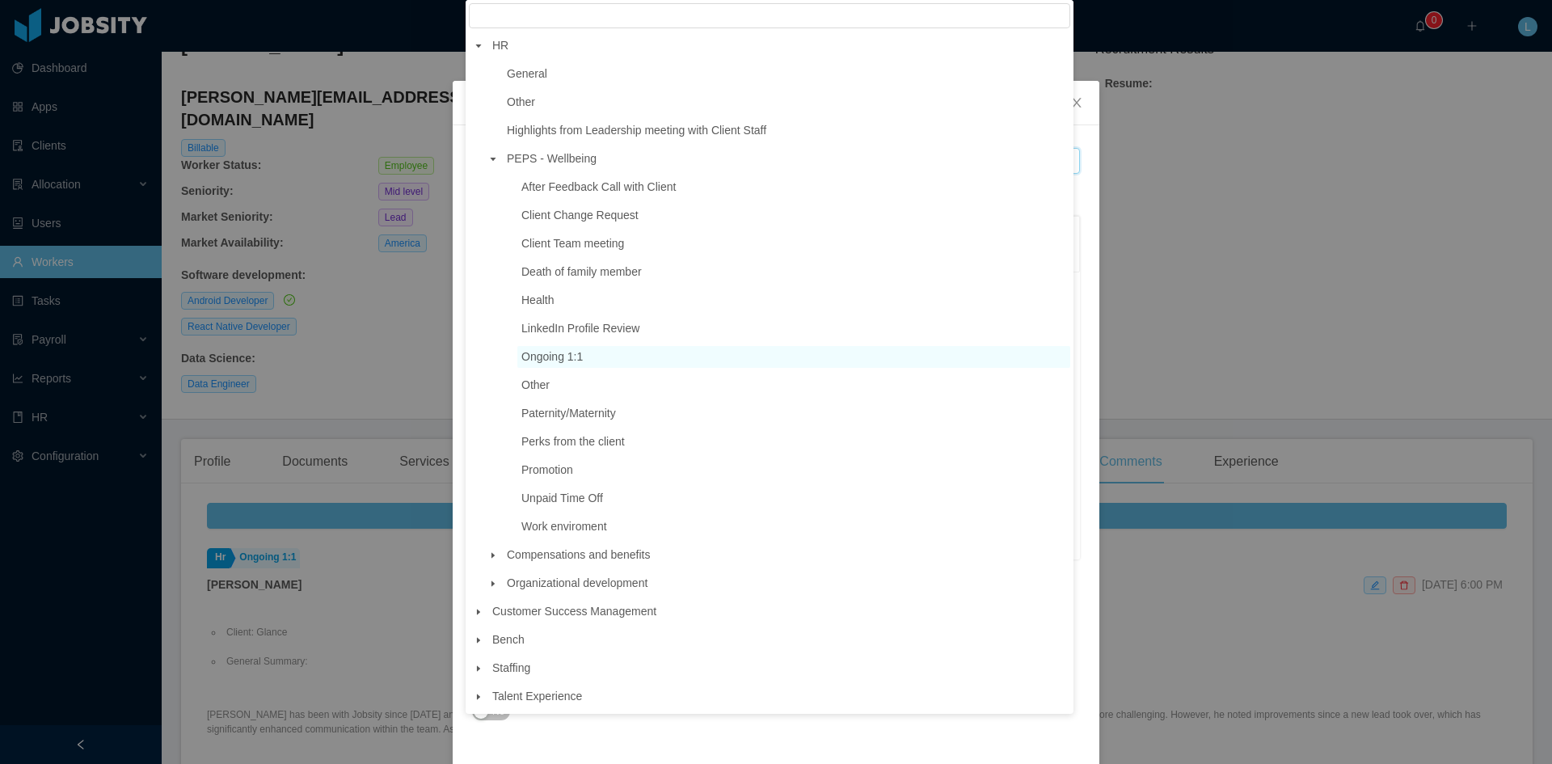 The image size is (1552, 764). I want to click on i: icon: close, so click(1077, 103).